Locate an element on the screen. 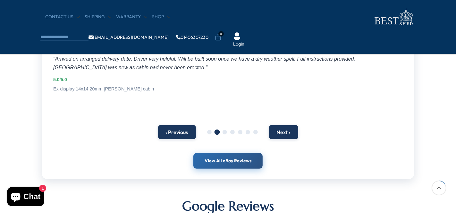  a: 0 is located at coordinates (218, 38).